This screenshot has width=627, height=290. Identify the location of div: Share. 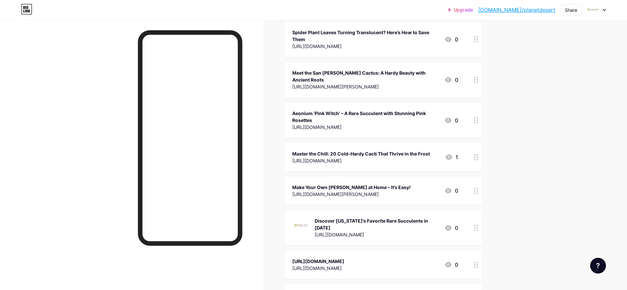
(571, 10).